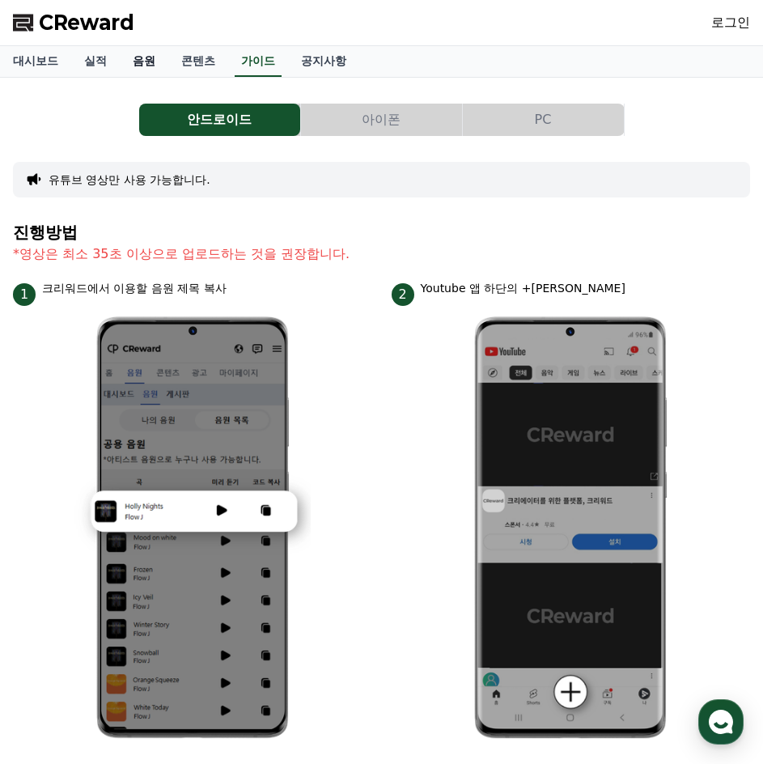  I want to click on button: 아이폰, so click(381, 120).